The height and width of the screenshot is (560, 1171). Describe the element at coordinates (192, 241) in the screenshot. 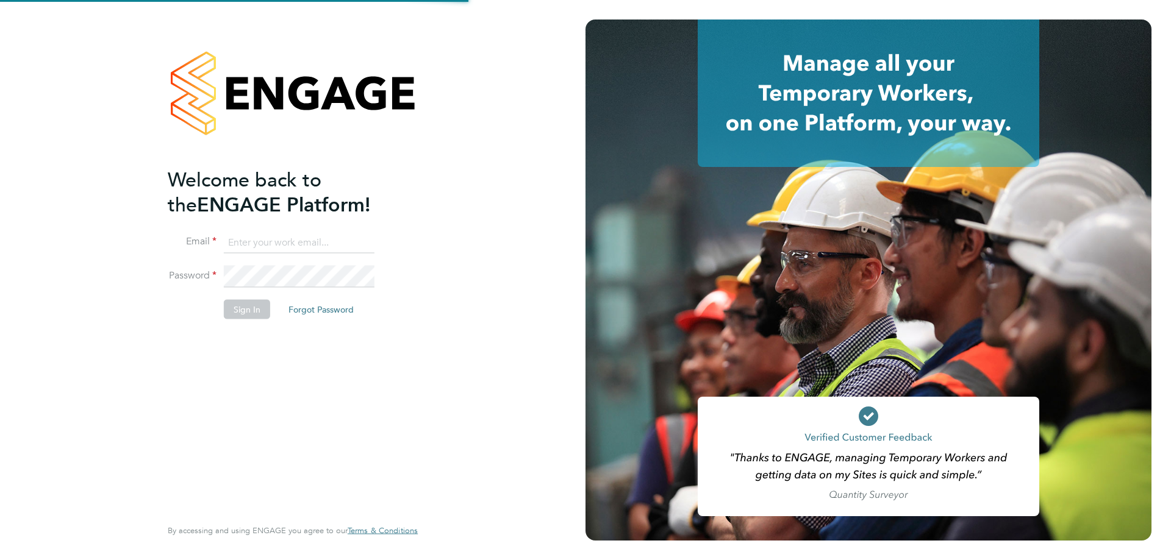

I see `label: Email` at that location.